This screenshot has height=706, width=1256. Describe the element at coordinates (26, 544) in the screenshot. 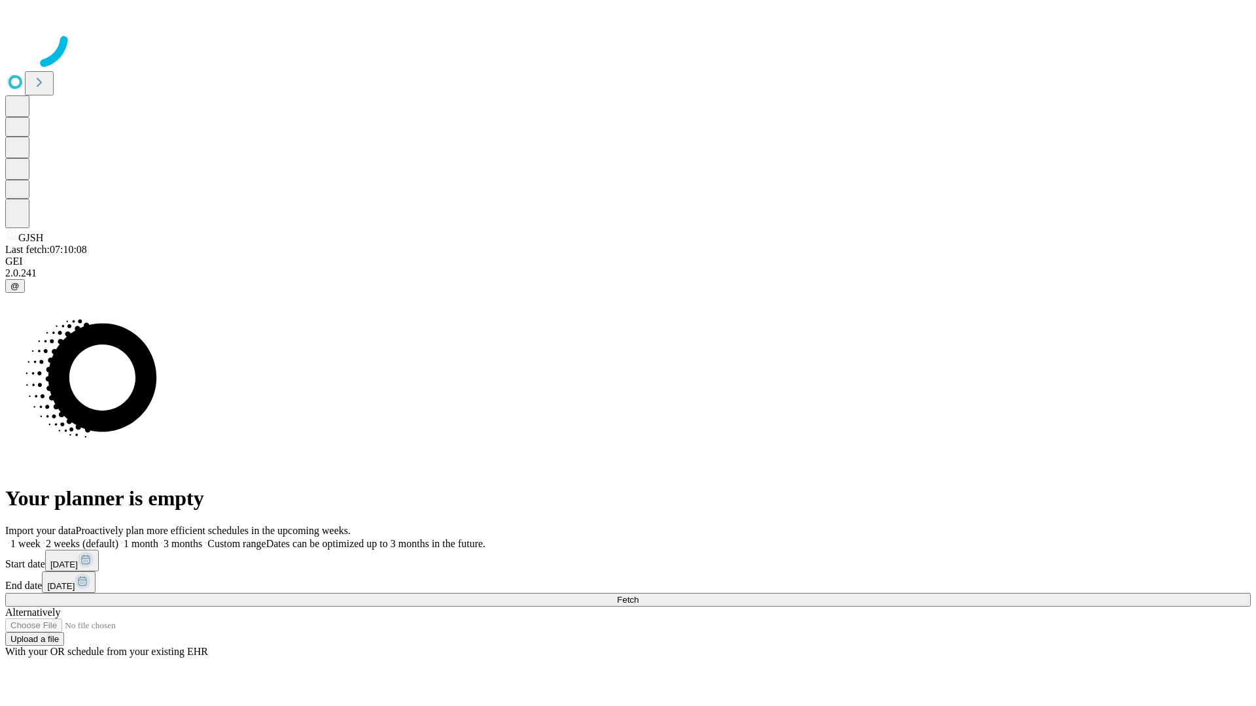

I see `span: 1 week` at that location.